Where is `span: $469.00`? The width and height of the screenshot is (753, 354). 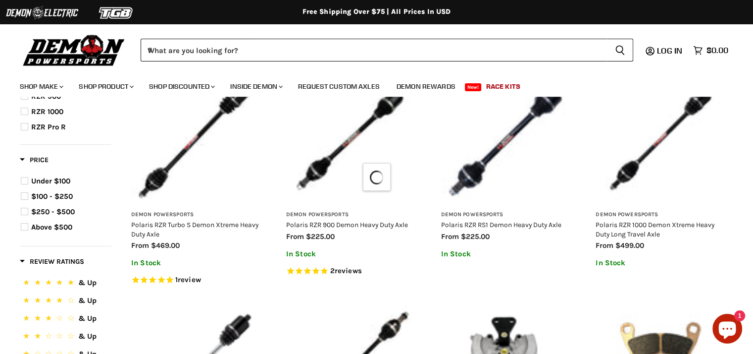
span: $469.00 is located at coordinates (165, 245).